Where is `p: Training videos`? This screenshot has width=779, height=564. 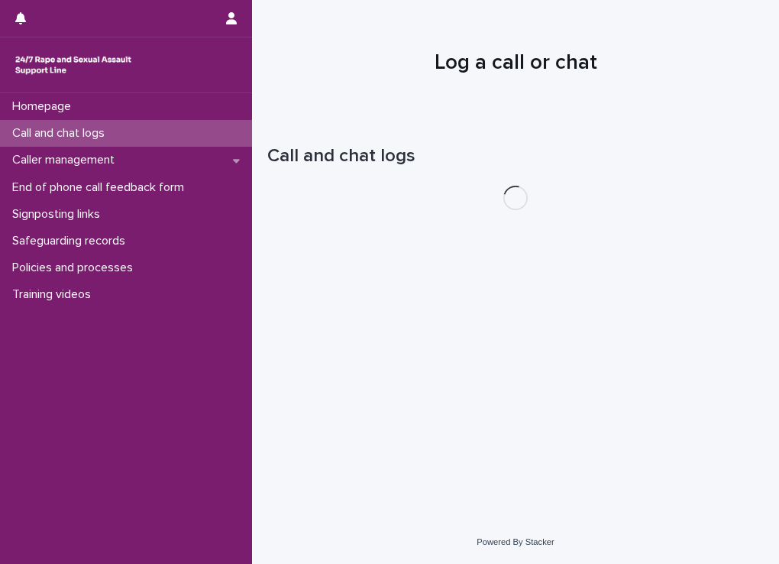
p: Training videos is located at coordinates (54, 294).